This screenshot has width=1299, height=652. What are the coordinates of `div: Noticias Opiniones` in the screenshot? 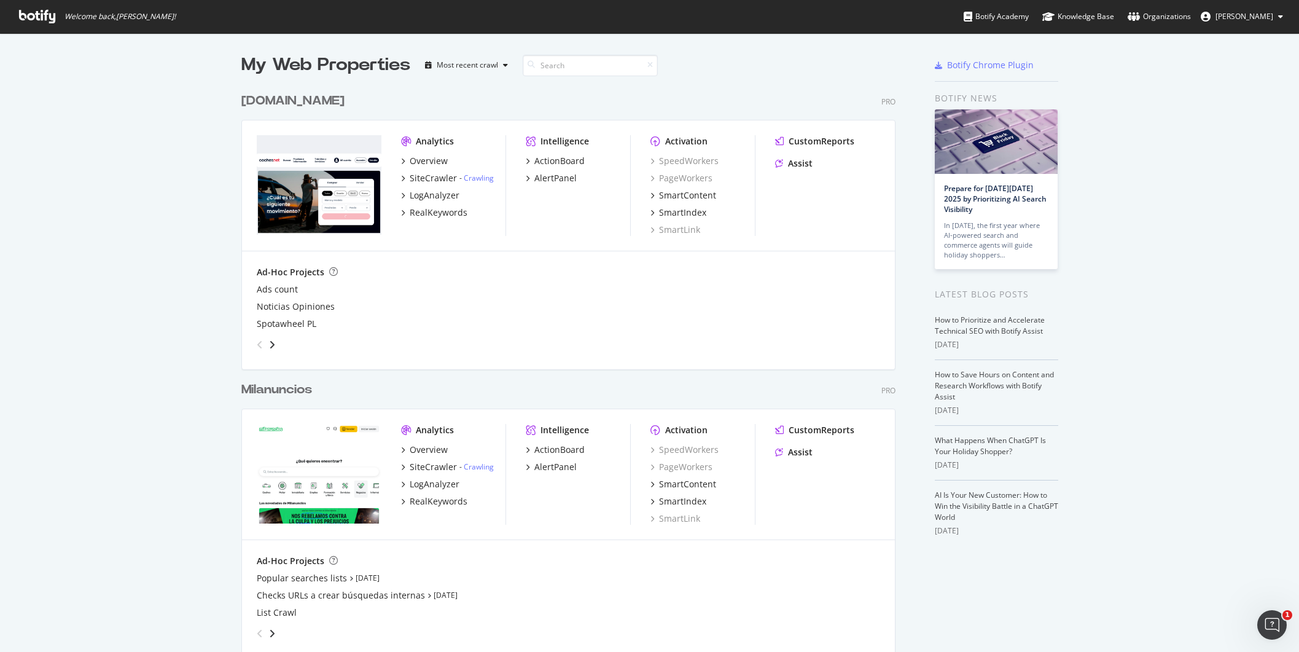 It's located at (296, 307).